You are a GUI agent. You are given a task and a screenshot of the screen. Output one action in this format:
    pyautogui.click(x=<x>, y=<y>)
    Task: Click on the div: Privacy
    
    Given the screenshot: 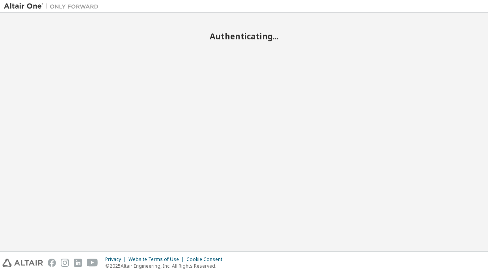 What is the action you would take?
    pyautogui.click(x=117, y=260)
    